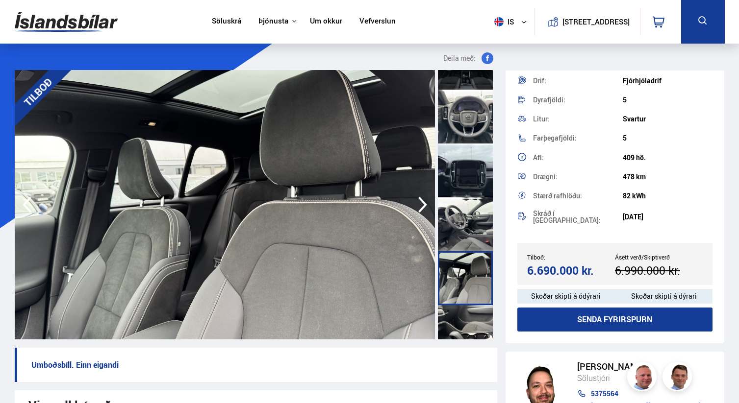  Describe the element at coordinates (643, 378) in the screenshot. I see `img: siFngHWaQ9KaOqBr.png` at that location.